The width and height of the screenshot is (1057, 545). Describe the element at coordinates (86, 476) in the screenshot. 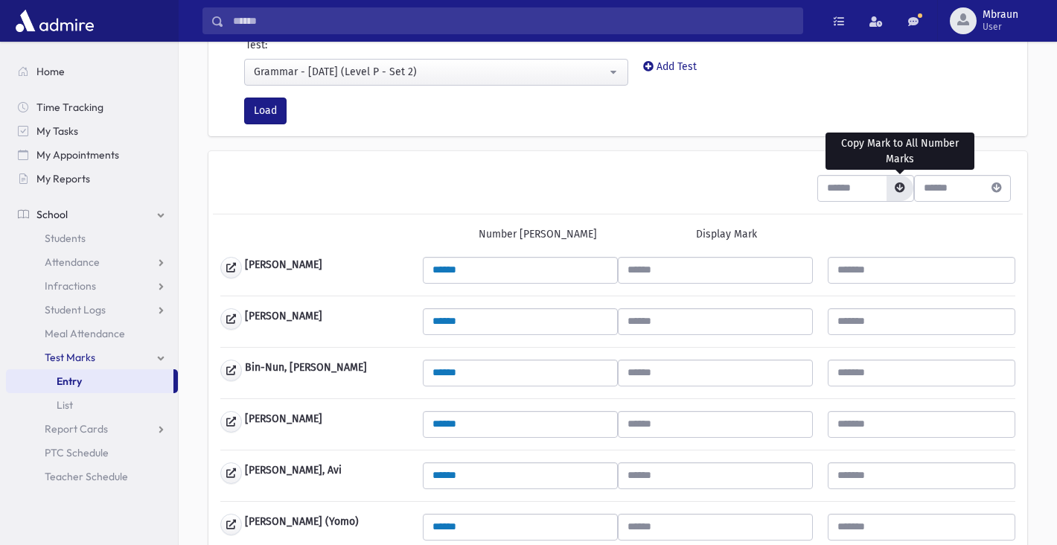

I see `span: Teacher Schedule` at that location.